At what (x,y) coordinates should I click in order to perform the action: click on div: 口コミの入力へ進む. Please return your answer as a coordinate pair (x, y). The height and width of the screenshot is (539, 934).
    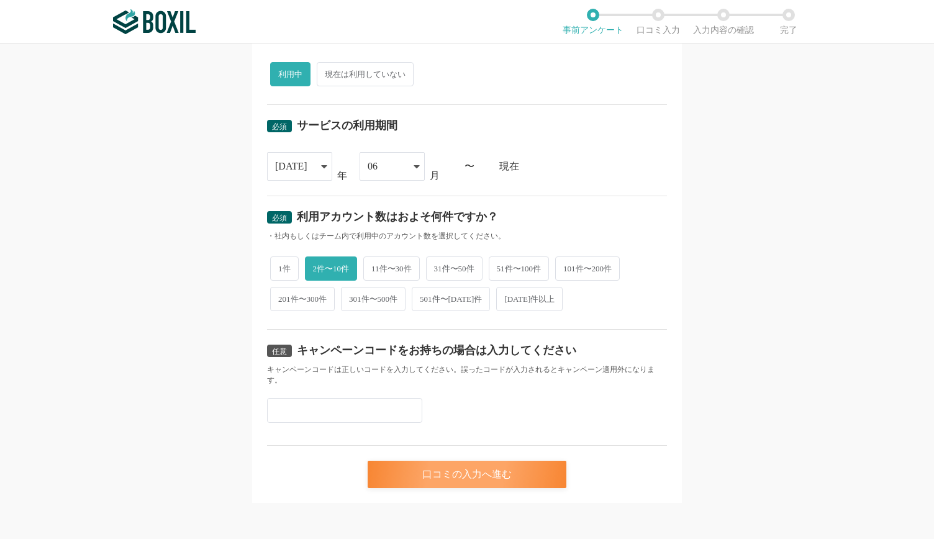
    Looking at the image, I should click on (467, 474).